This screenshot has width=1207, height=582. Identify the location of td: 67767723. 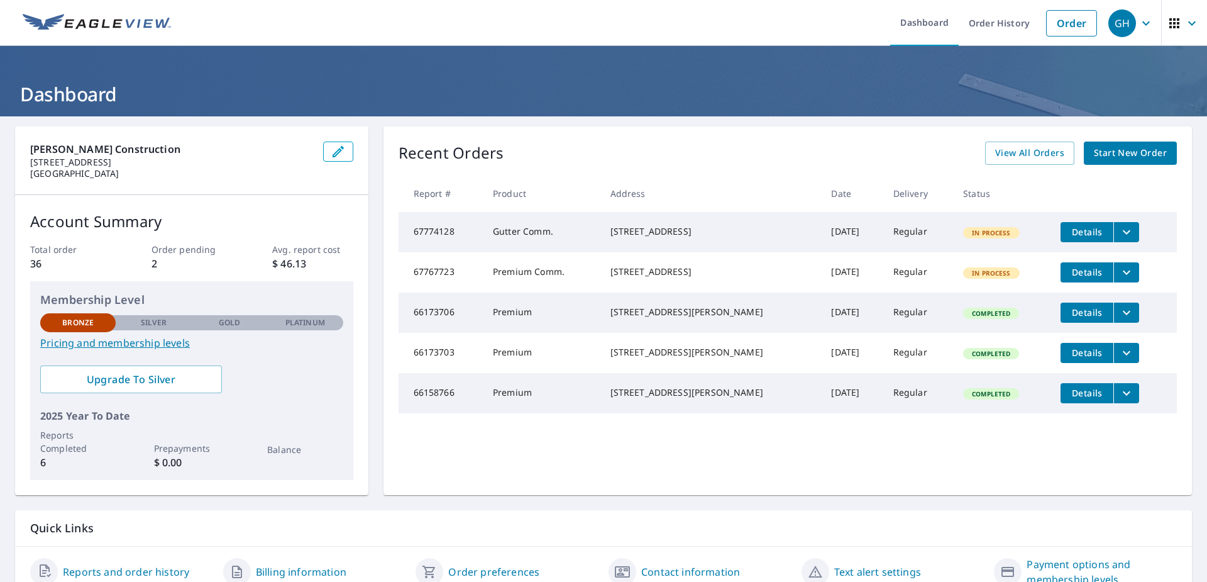
(441, 272).